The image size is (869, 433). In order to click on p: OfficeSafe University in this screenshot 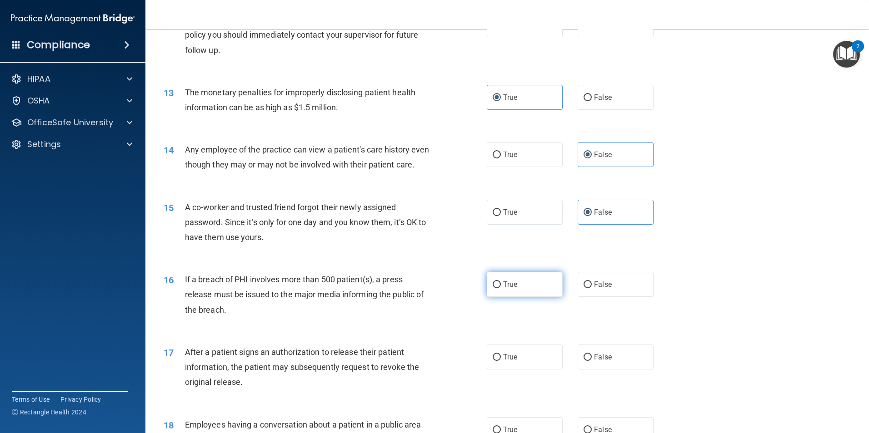, I will do `click(70, 123)`.